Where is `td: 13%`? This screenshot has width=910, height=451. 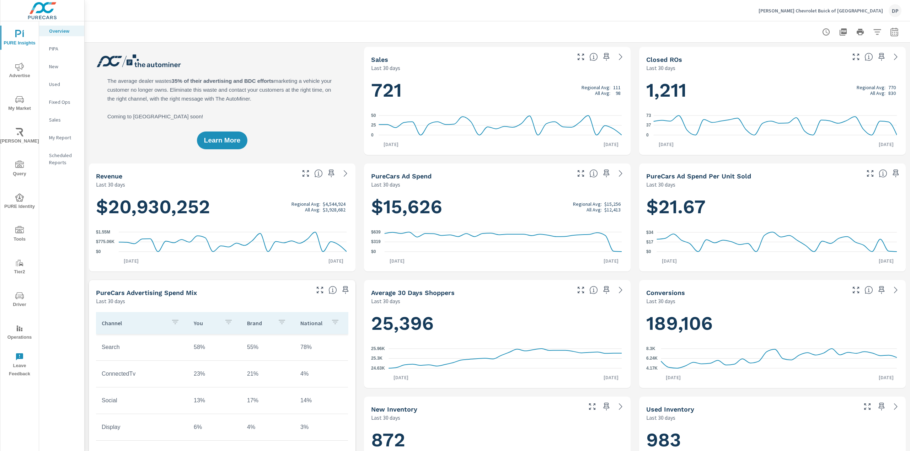
td: 13% is located at coordinates (215, 401).